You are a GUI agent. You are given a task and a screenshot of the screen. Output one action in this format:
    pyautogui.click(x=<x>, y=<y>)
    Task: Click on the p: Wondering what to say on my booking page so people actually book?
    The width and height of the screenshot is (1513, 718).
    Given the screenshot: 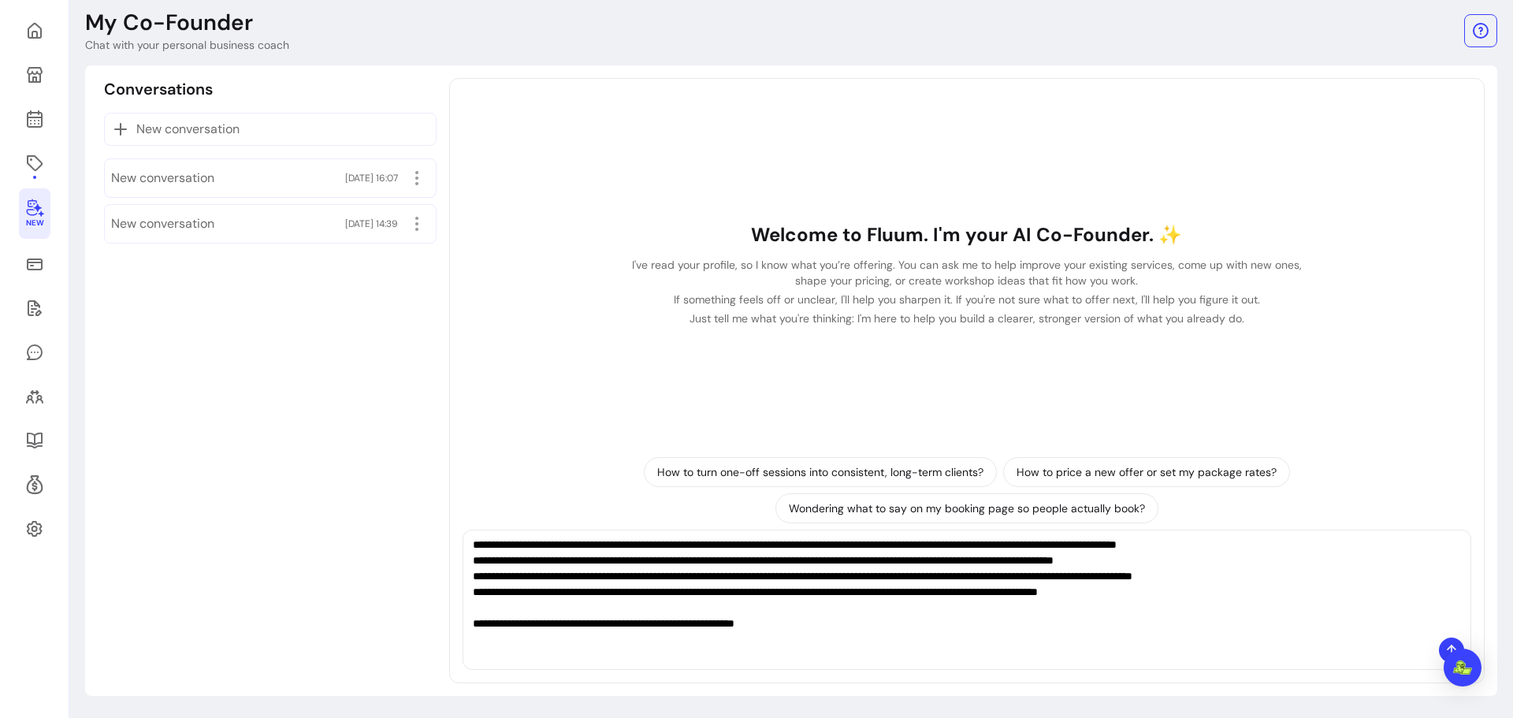 What is the action you would take?
    pyautogui.click(x=967, y=508)
    